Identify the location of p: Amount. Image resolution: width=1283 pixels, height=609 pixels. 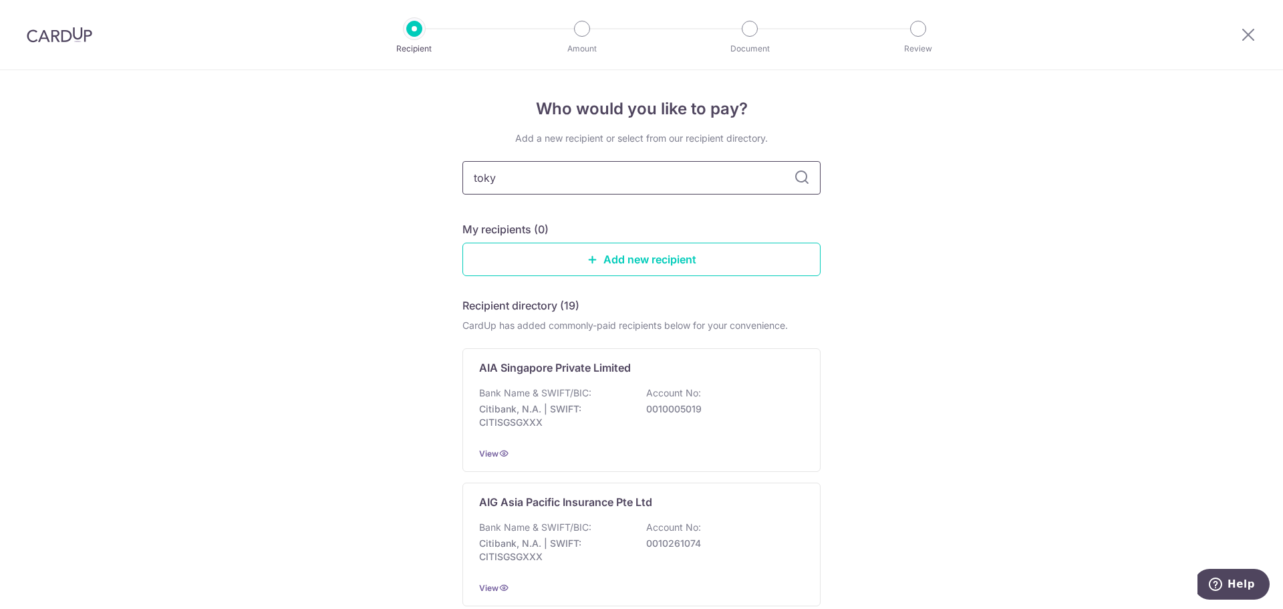
(582, 49).